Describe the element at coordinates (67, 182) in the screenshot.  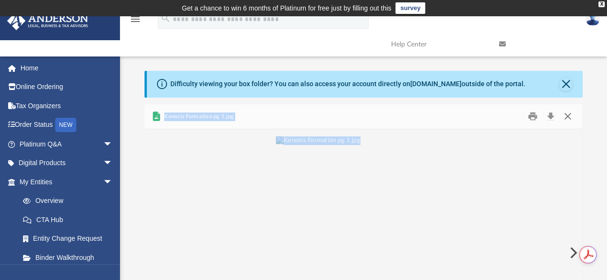
I see `a: My Entitiesarrow_drop_down` at that location.